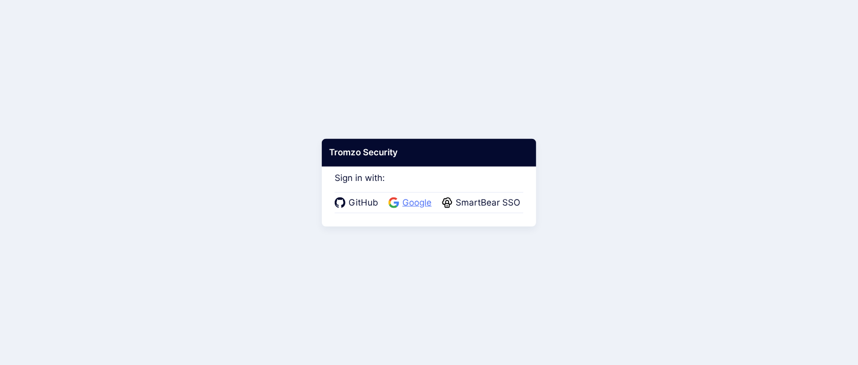 This screenshot has width=858, height=365. I want to click on span: GitHub, so click(363, 203).